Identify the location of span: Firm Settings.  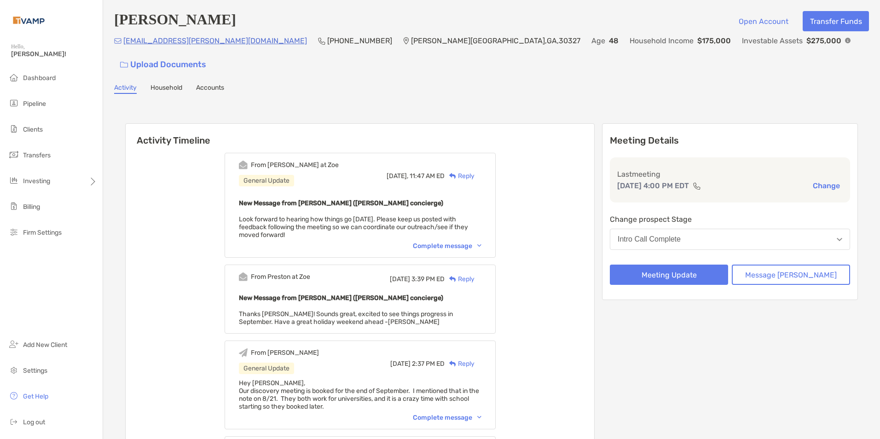
(42, 232).